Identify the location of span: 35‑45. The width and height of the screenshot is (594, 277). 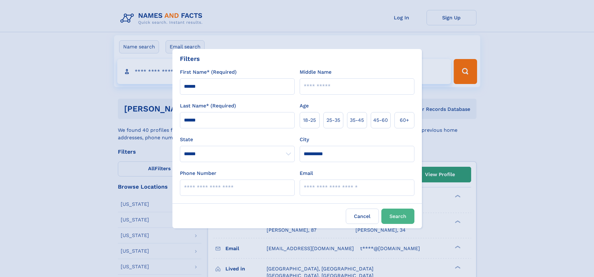
(357, 120).